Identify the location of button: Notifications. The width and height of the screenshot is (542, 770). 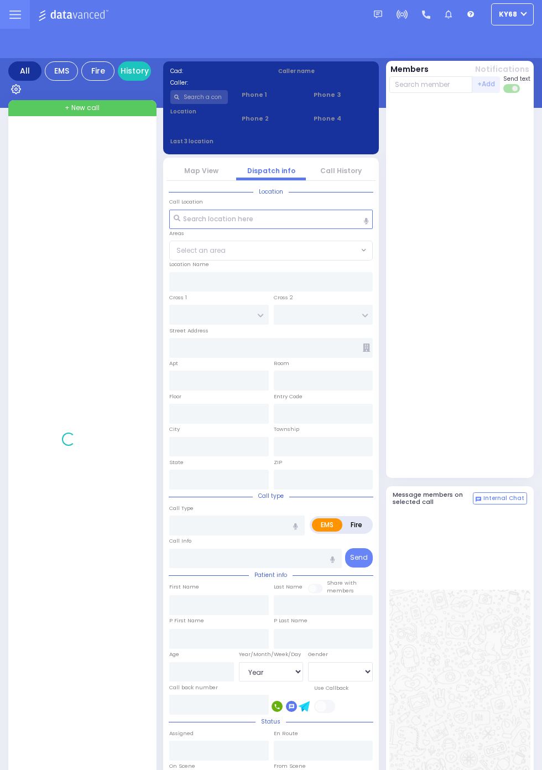
(502, 69).